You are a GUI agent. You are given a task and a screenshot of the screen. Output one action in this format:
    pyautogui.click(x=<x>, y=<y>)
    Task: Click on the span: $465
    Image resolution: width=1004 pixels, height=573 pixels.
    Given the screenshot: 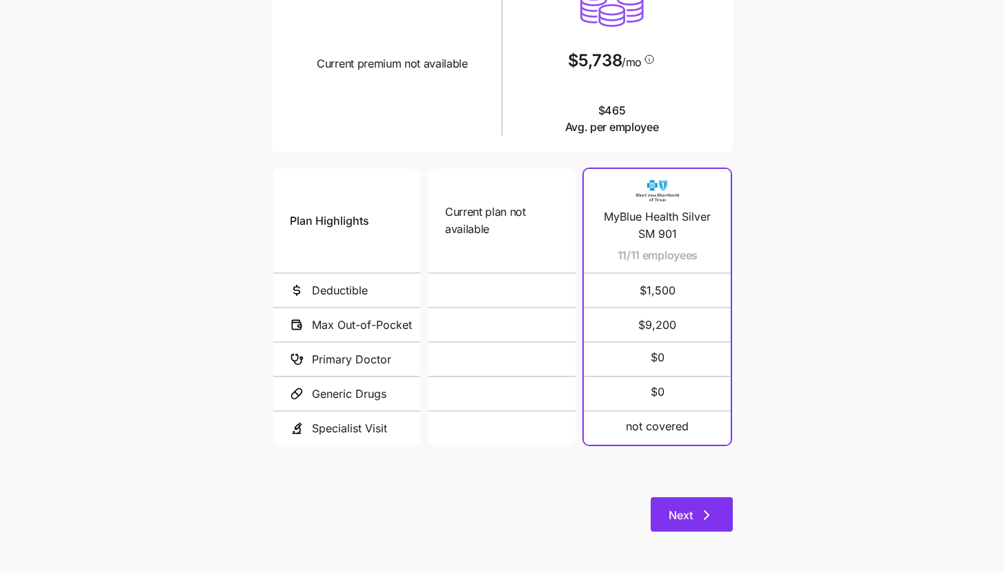 What is the action you would take?
    pyautogui.click(x=612, y=119)
    